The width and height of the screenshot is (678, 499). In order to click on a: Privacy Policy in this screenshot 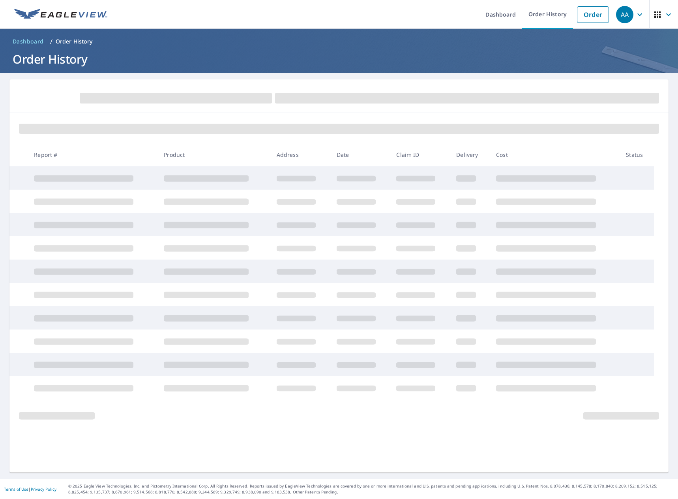, I will do `click(43, 489)`.